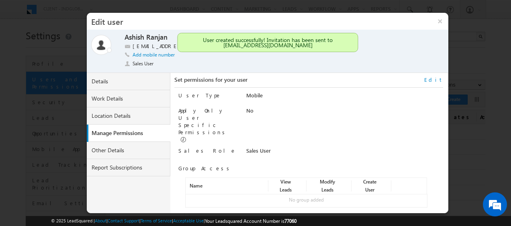 This screenshot has height=226, width=511. I want to click on div: Create User, so click(368, 186).